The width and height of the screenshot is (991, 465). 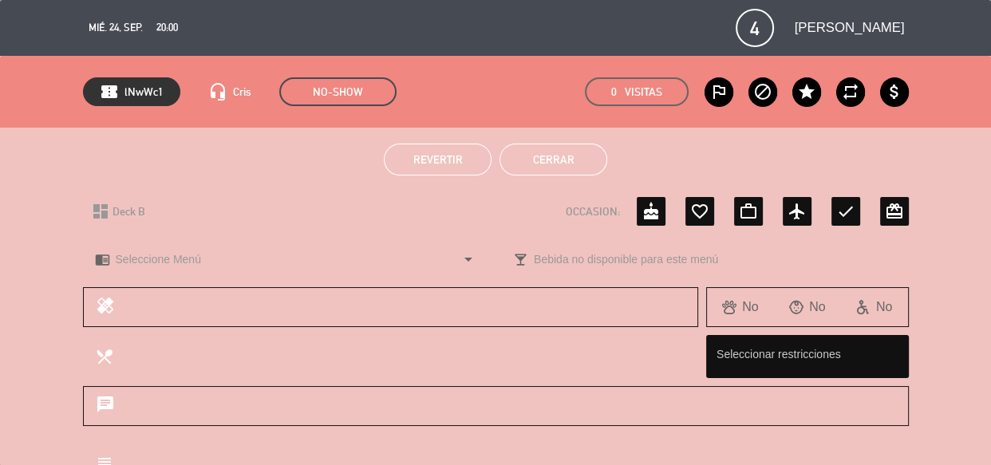 I want to click on i: local_bar, so click(x=520, y=259).